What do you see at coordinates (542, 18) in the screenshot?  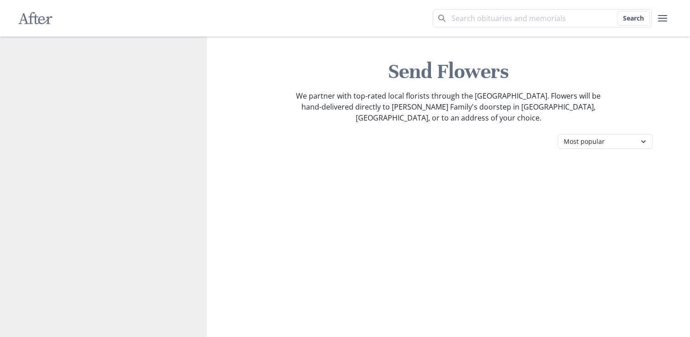 I see `input: Search term` at bounding box center [542, 18].